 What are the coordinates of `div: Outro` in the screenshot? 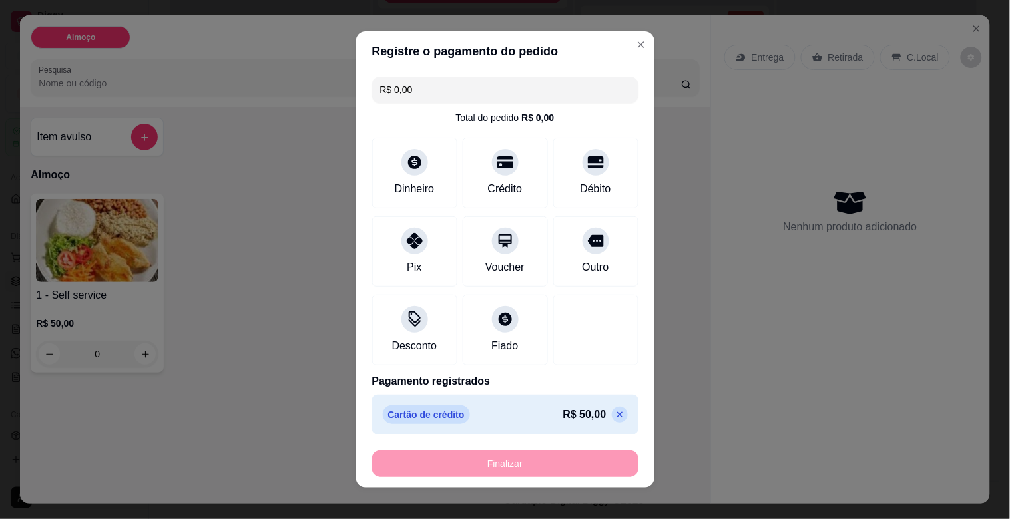 It's located at (595, 268).